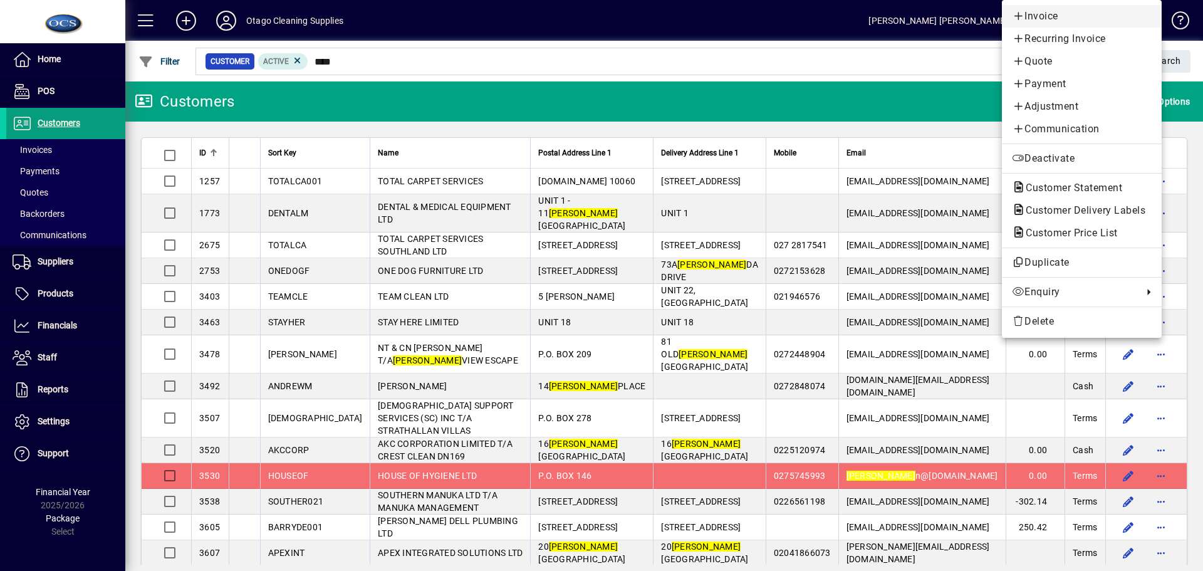  I want to click on span: Invoice, so click(1082, 16).